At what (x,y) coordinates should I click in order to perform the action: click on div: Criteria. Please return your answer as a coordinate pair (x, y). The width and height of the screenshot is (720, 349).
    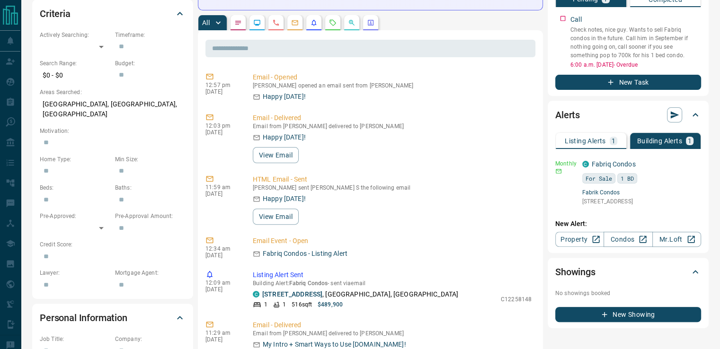
    Looking at the image, I should click on (113, 14).